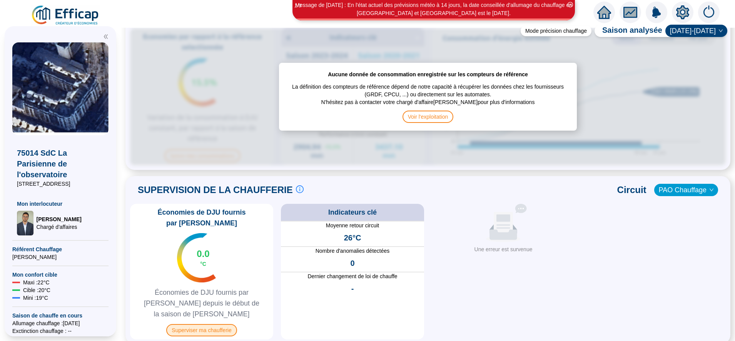 The image size is (735, 341). What do you see at coordinates (428, 117) in the screenshot?
I see `span: Voir l'exploitation` at bounding box center [428, 117].